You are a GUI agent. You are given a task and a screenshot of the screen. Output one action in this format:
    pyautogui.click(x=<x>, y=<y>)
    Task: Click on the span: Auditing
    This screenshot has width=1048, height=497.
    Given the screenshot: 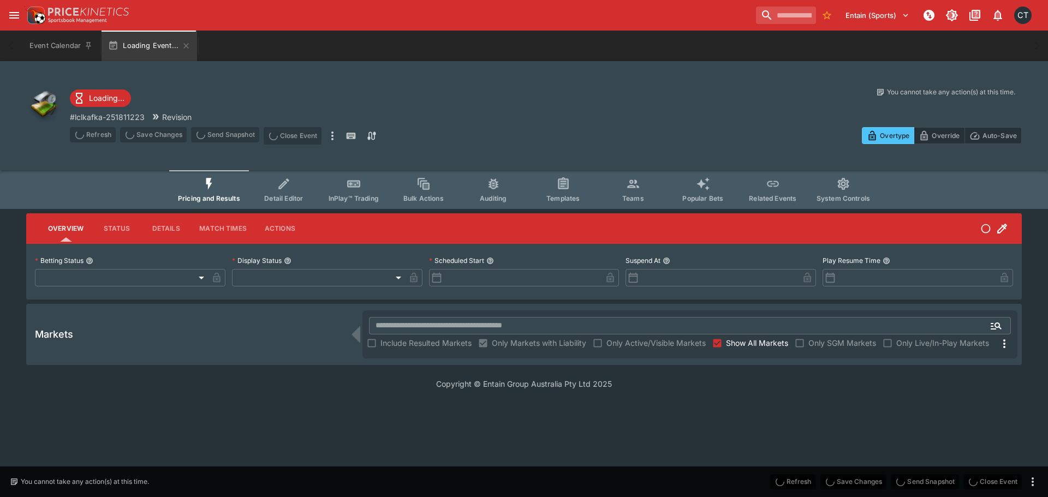 What is the action you would take?
    pyautogui.click(x=493, y=198)
    